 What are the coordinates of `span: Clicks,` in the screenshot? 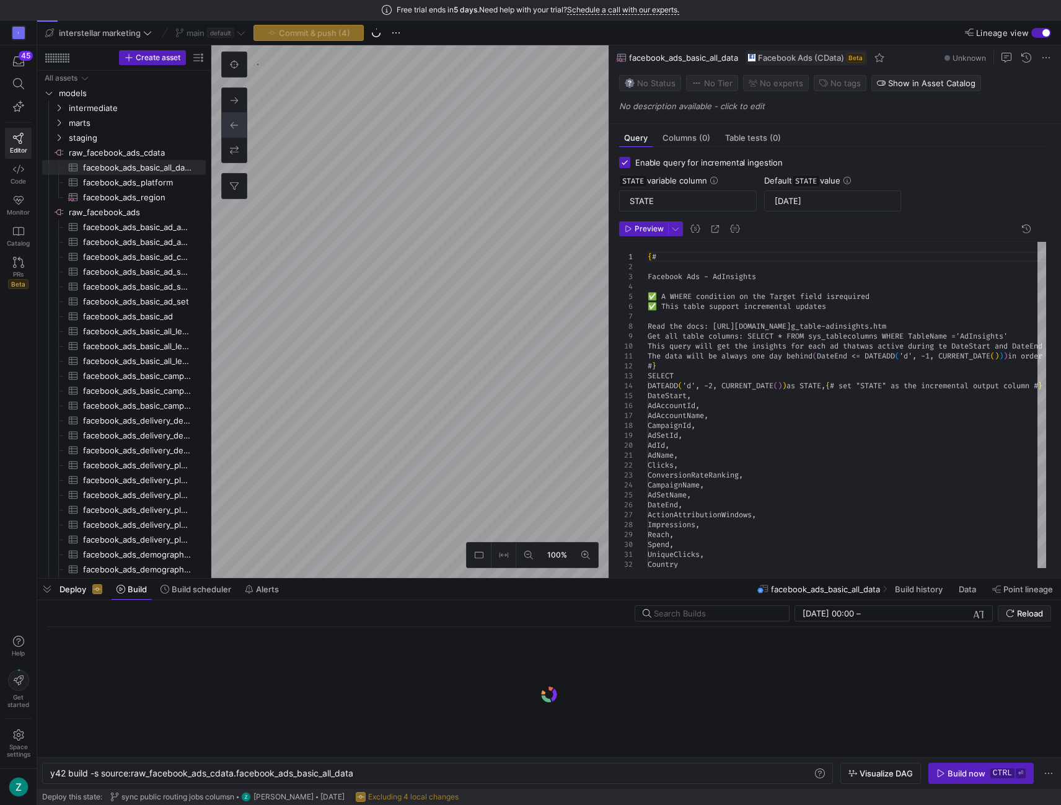 It's located at (663, 465).